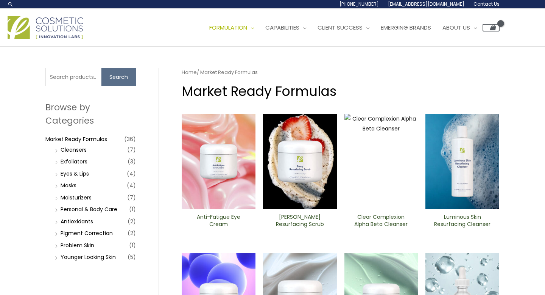 The height and width of the screenshot is (295, 545). I want to click on a: Home, so click(189, 72).